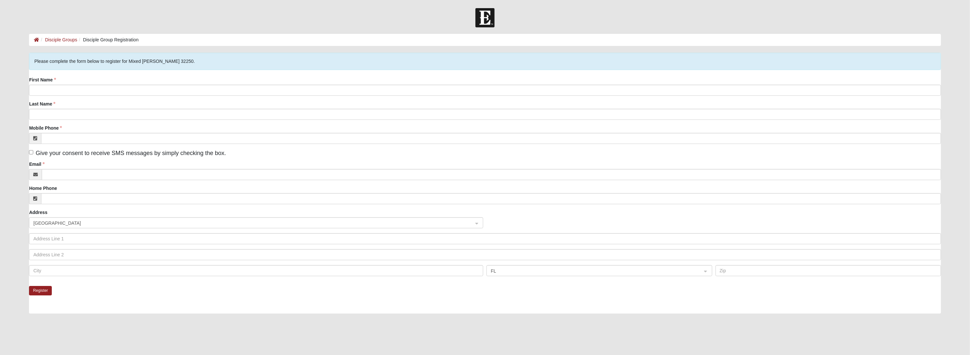  Describe the element at coordinates (42, 104) in the screenshot. I see `label: Last Name` at that location.